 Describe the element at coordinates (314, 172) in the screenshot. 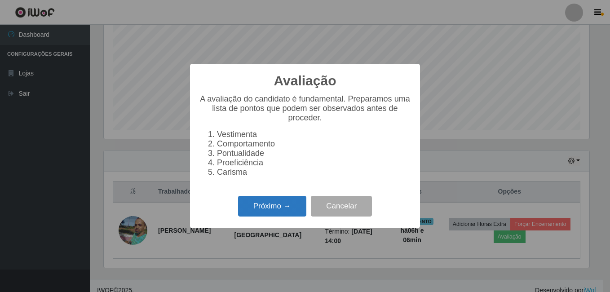

I see `li: Carisma` at that location.